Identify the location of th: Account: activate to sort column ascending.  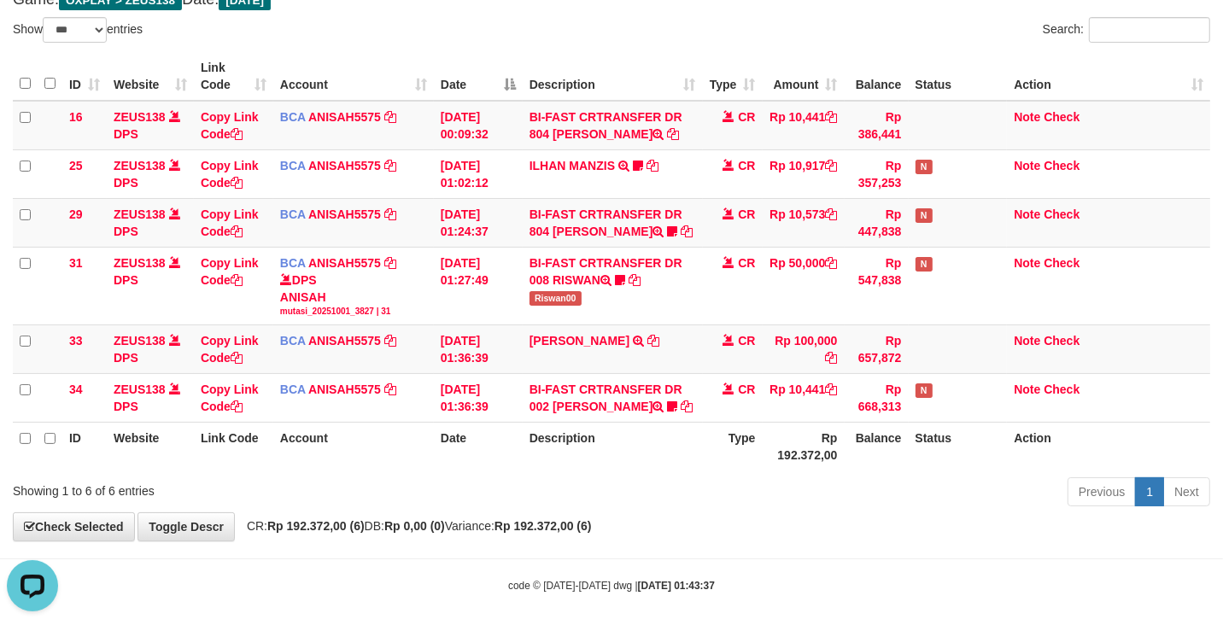
(354, 76).